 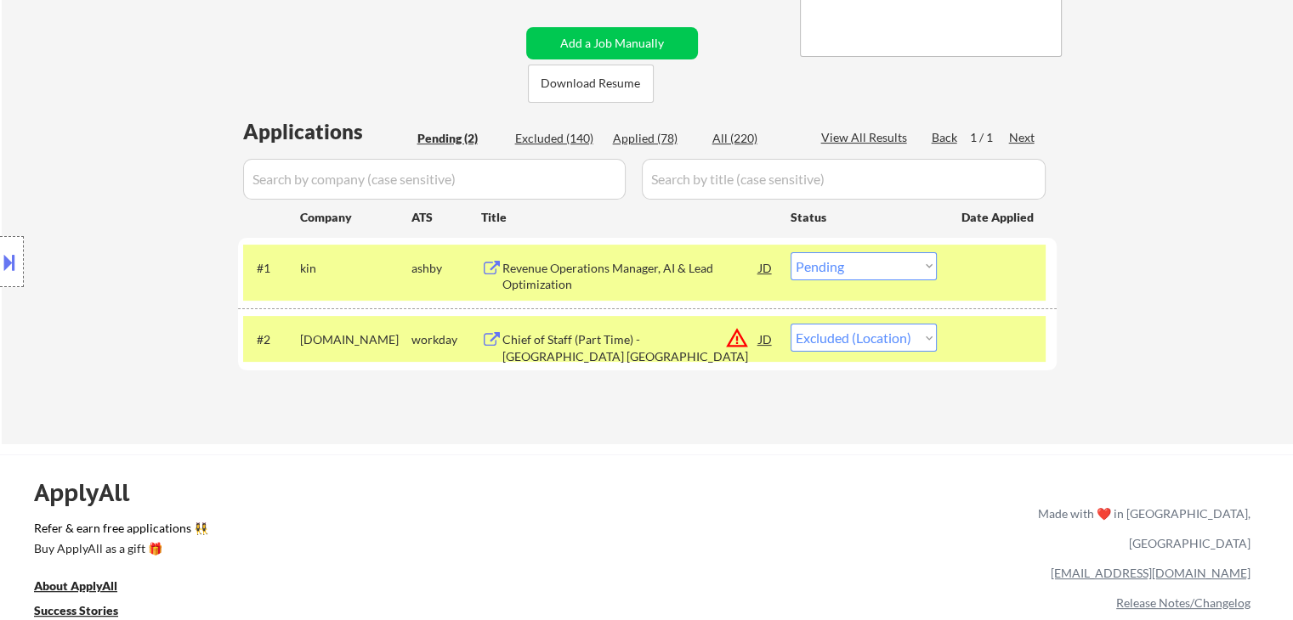 What do you see at coordinates (631, 276) in the screenshot?
I see `div: Revenue Operations Manager, AI & Lead Optimization` at bounding box center [631, 276].